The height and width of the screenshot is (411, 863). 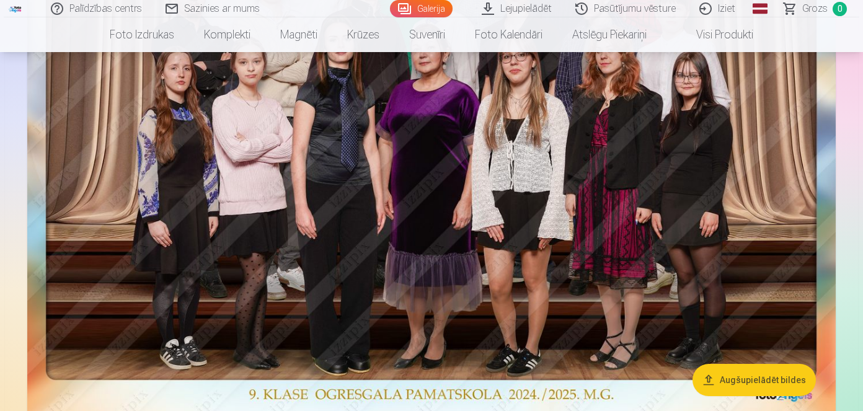 I want to click on a: Komplekti, so click(x=227, y=35).